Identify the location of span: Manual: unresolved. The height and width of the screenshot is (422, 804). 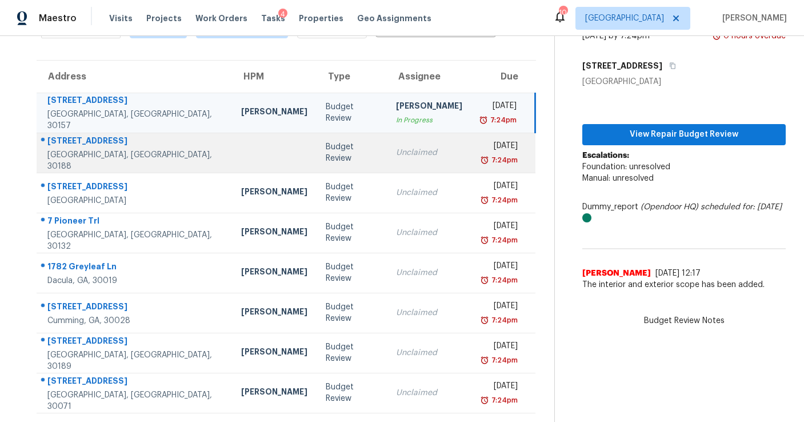
(617, 178).